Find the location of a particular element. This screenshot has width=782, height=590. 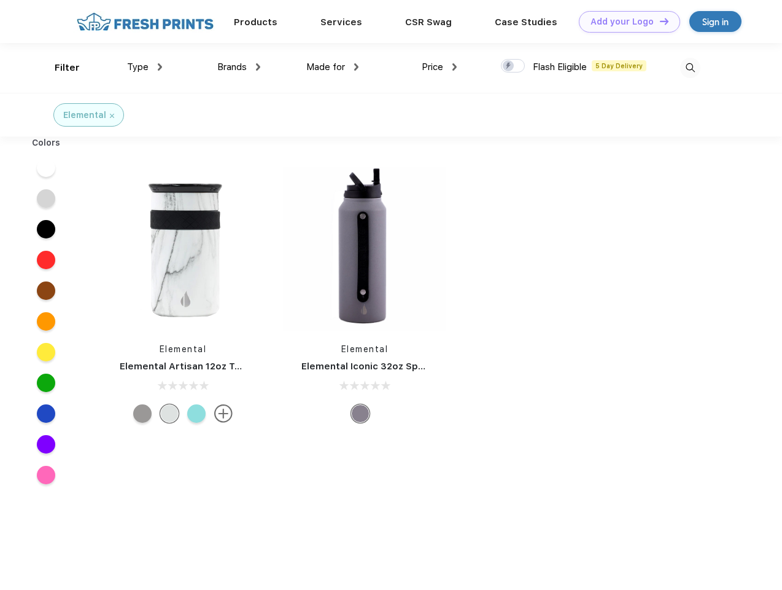

span: Brands is located at coordinates (232, 67).